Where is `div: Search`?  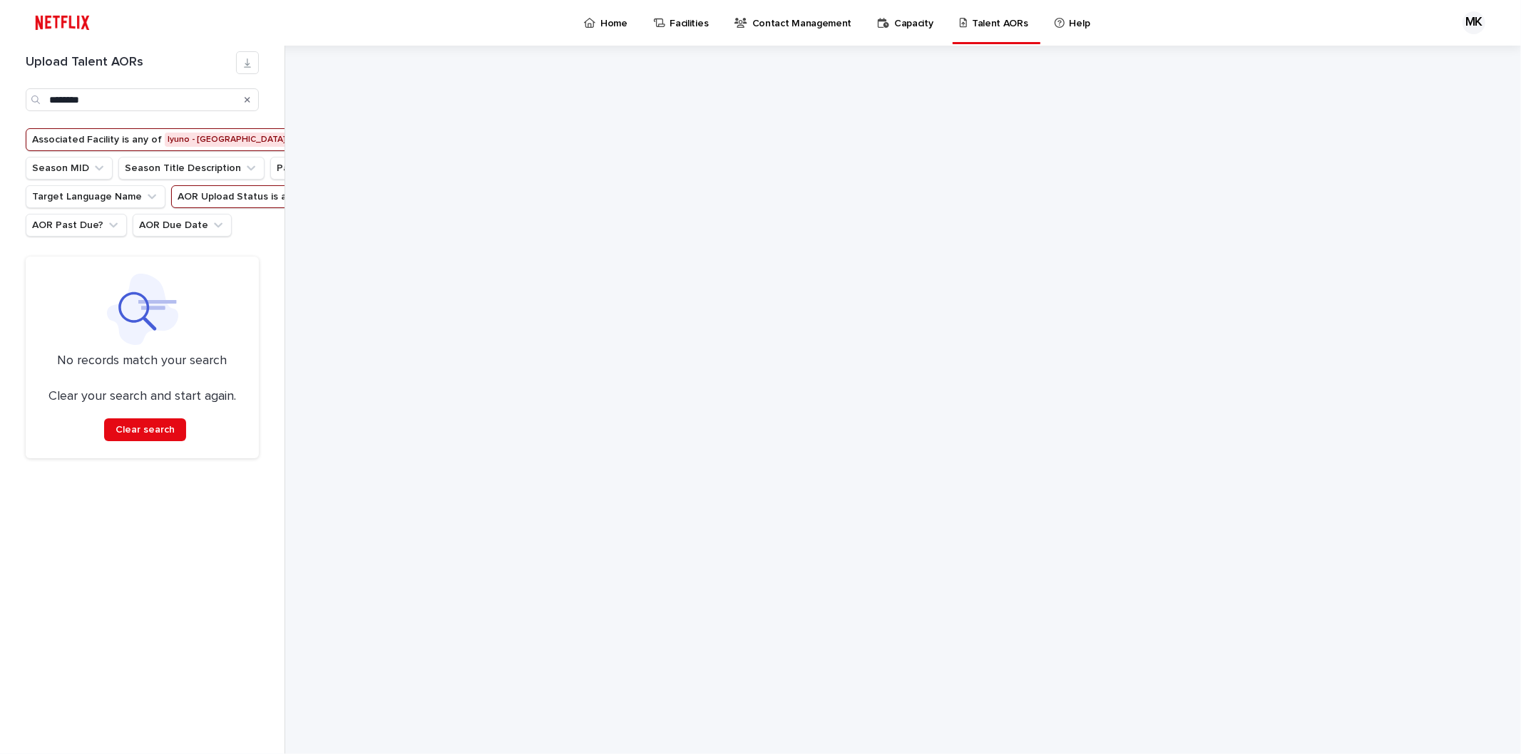
div: Search is located at coordinates (142, 100).